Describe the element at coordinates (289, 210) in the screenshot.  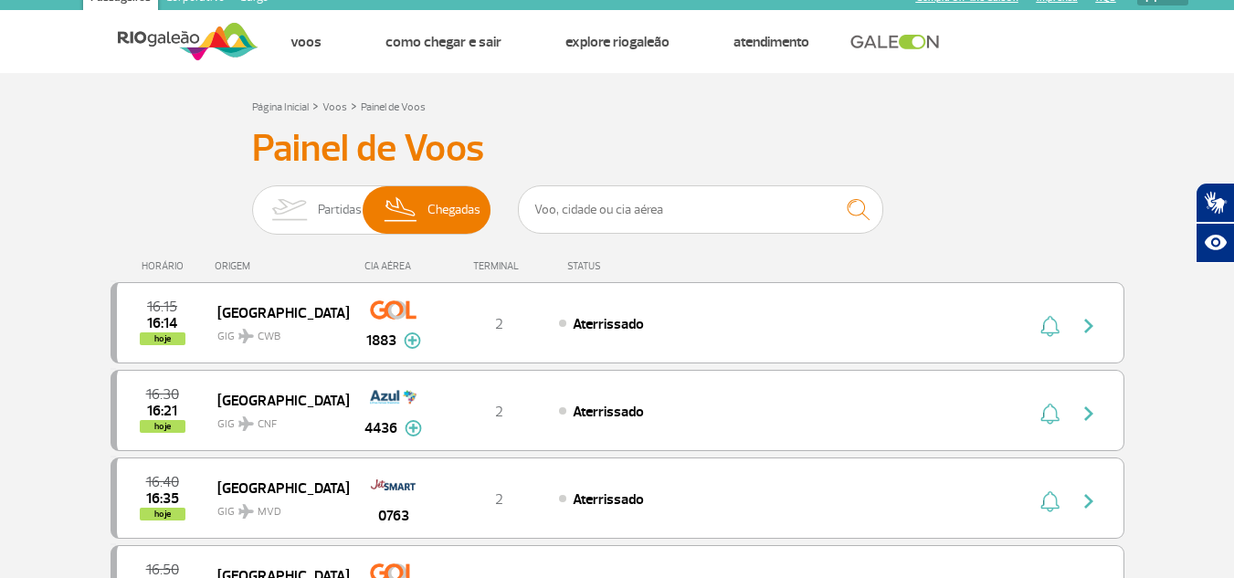
I see `img: slider-embarque` at that location.